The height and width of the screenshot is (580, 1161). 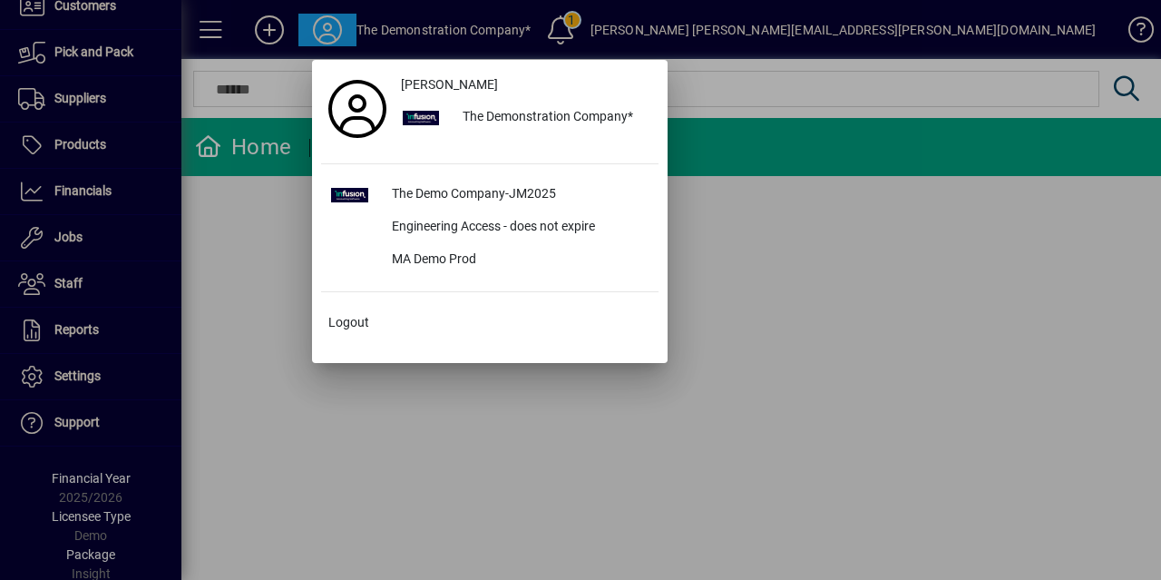 I want to click on div: Engineering Access - does not expire, so click(x=518, y=228).